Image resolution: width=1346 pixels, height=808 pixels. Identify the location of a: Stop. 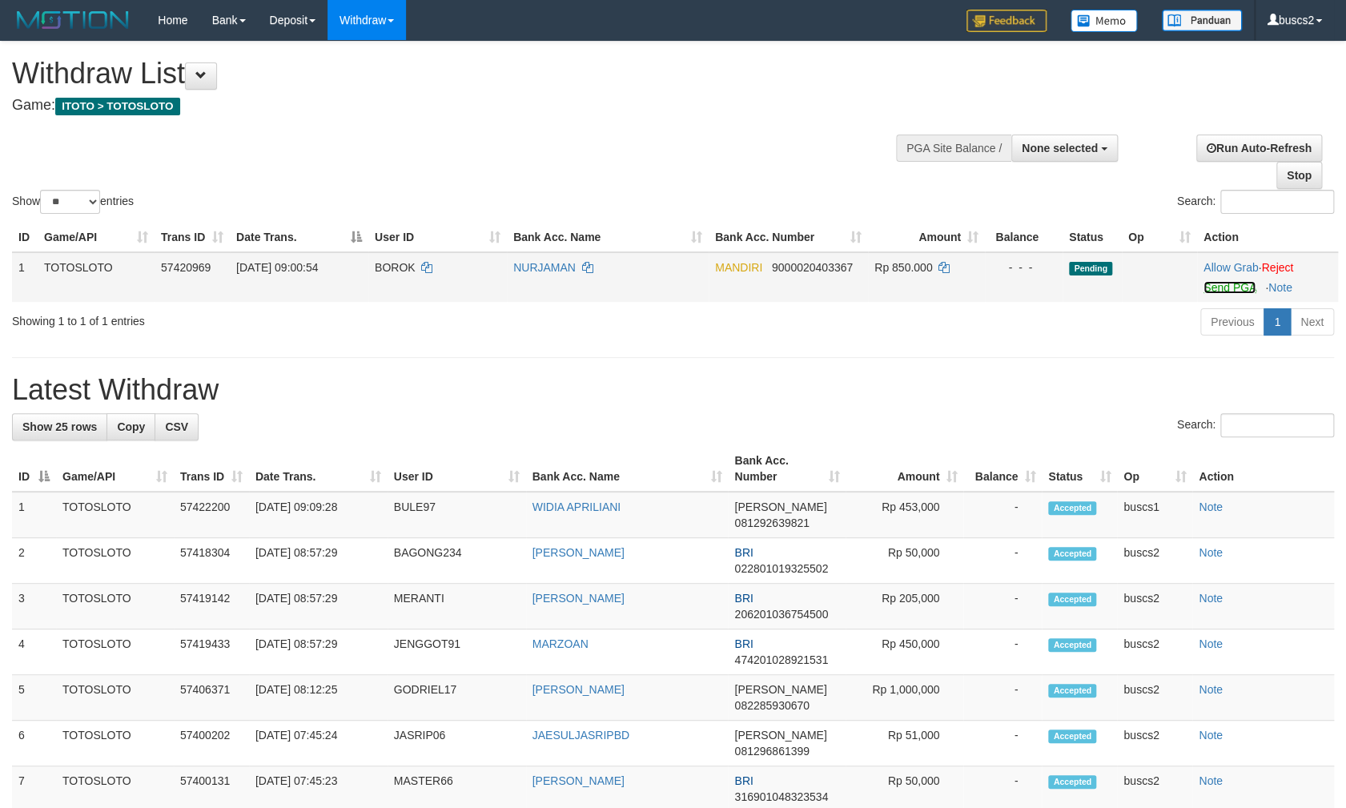
(1299, 175).